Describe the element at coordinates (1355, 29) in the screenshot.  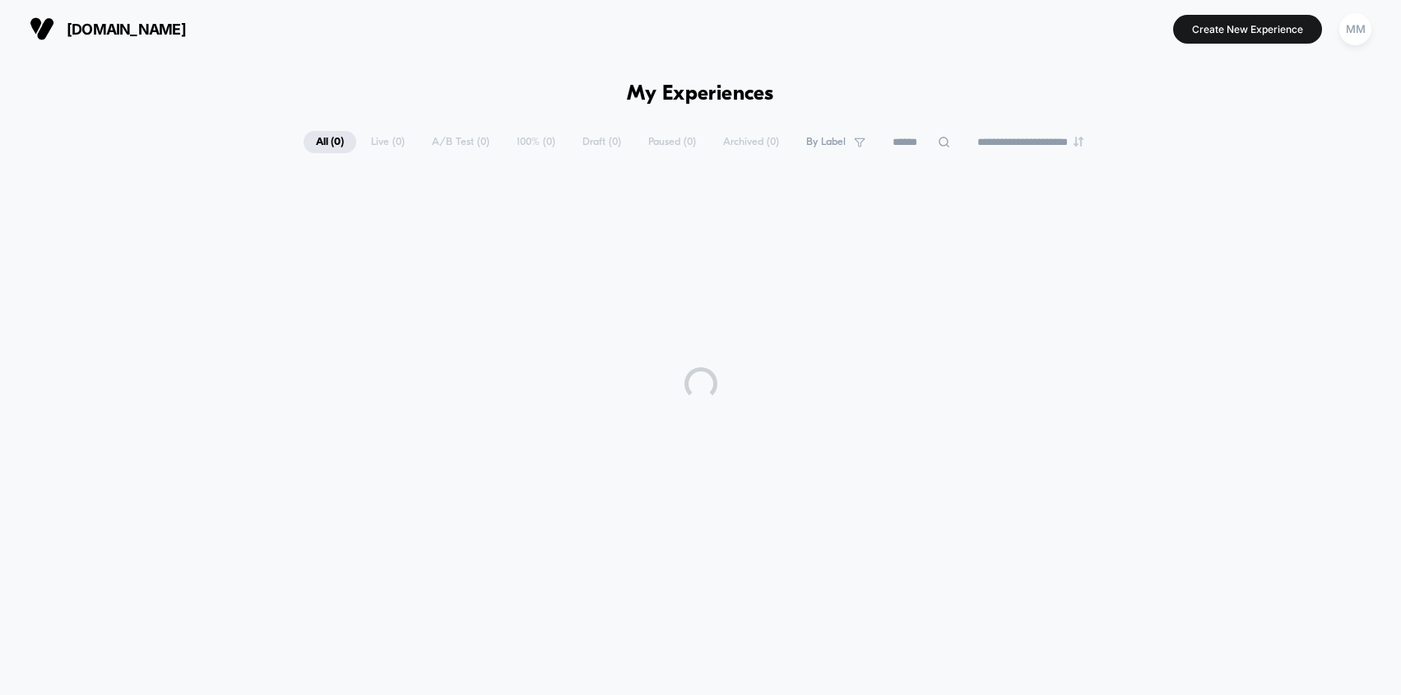
I see `div: MM` at that location.